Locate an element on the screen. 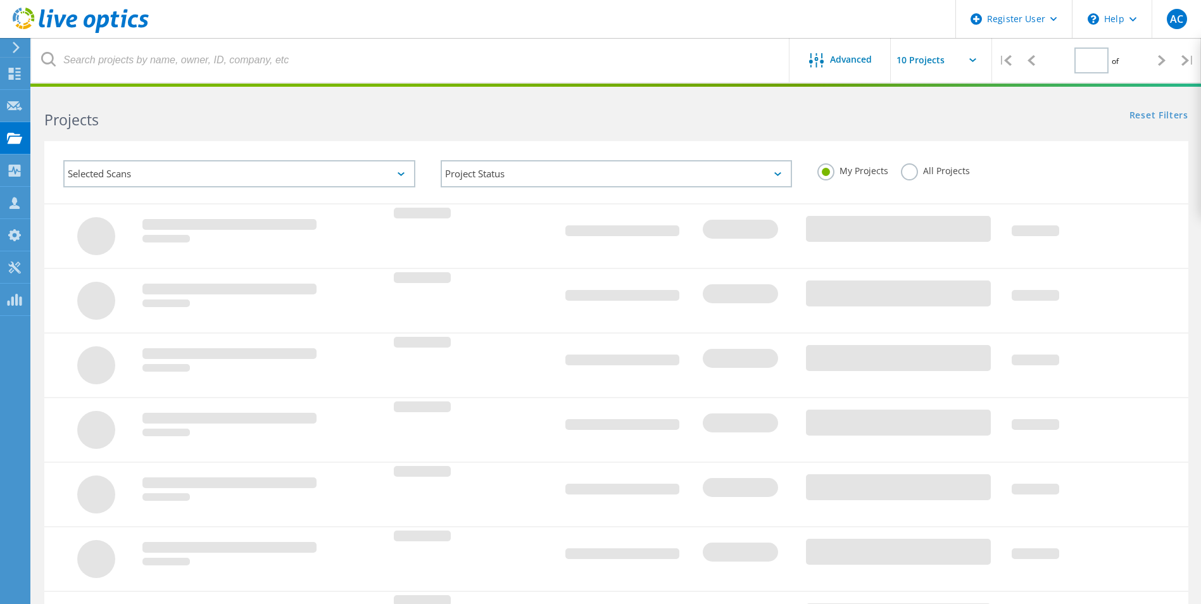 Image resolution: width=1201 pixels, height=604 pixels. div: Selected Scans is located at coordinates (239, 174).